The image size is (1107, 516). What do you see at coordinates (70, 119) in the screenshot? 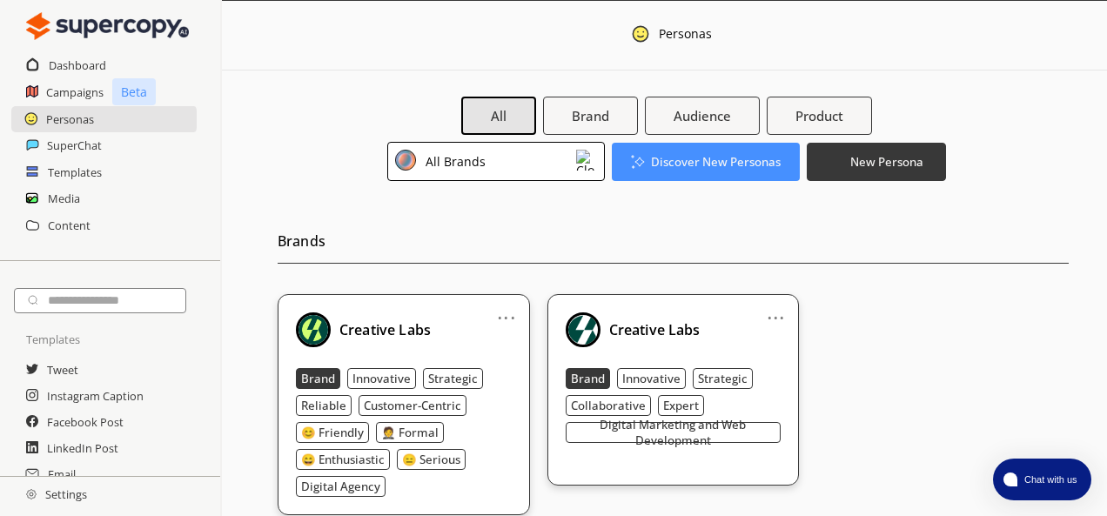
I see `a: Personas` at bounding box center [70, 119].